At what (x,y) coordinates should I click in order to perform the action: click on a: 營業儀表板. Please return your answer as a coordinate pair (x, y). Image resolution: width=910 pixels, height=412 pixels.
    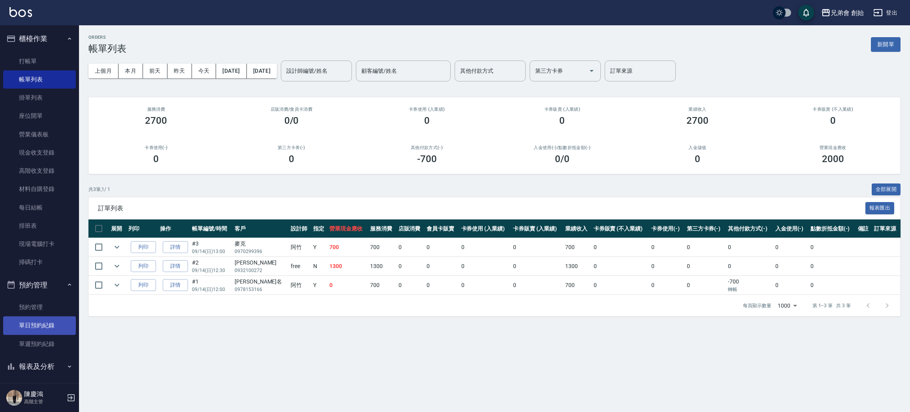
    Looking at the image, I should click on (40, 134).